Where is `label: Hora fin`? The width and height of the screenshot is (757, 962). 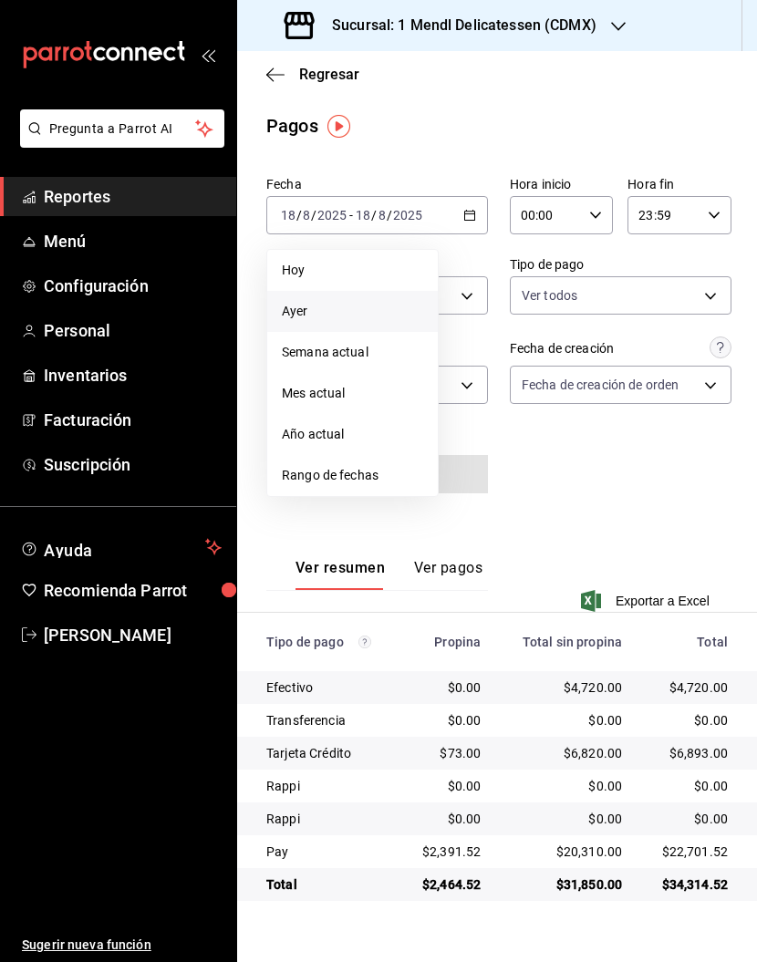 label: Hora fin is located at coordinates (679, 184).